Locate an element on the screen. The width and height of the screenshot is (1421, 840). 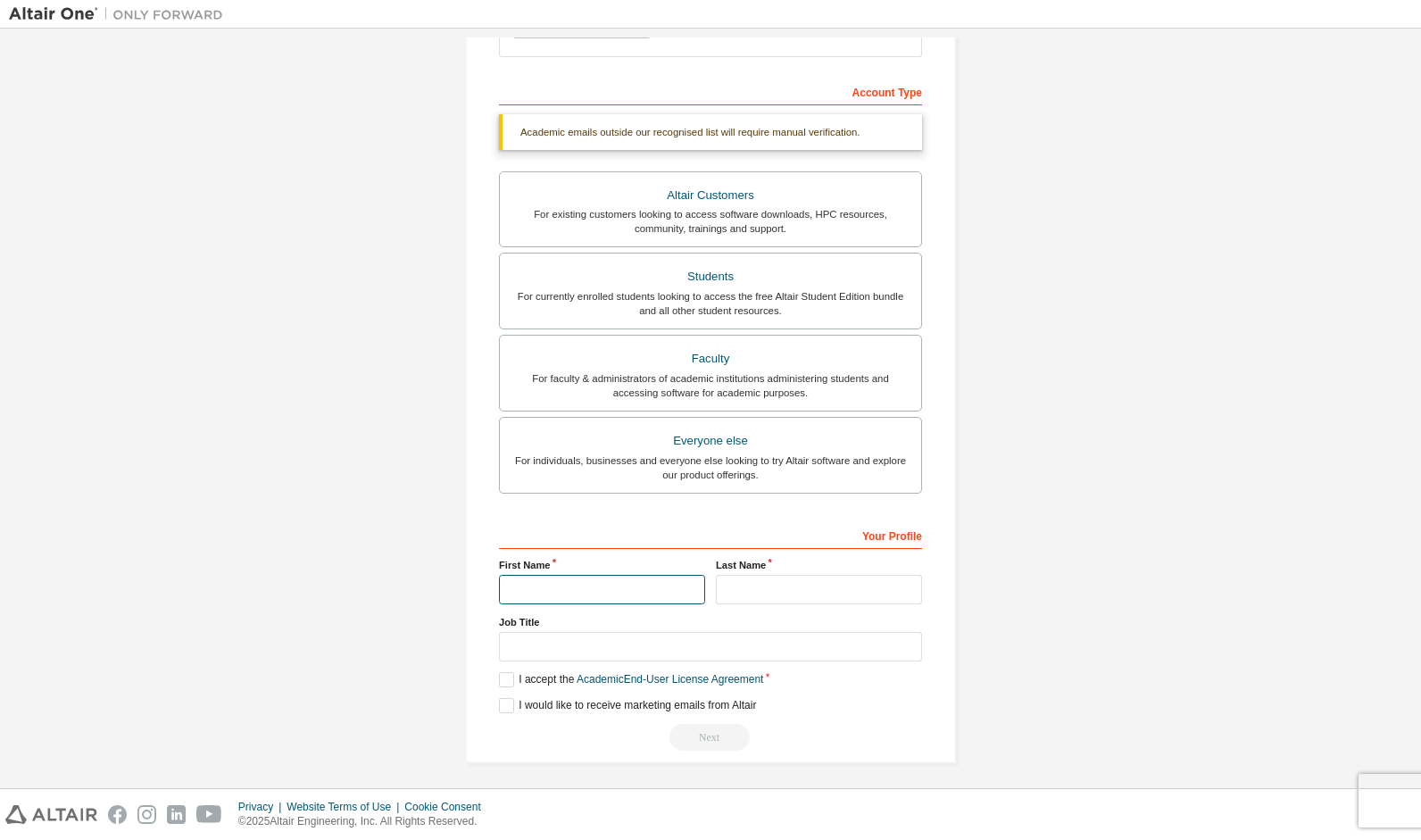
div: Cookie Consent is located at coordinates (447, 806).